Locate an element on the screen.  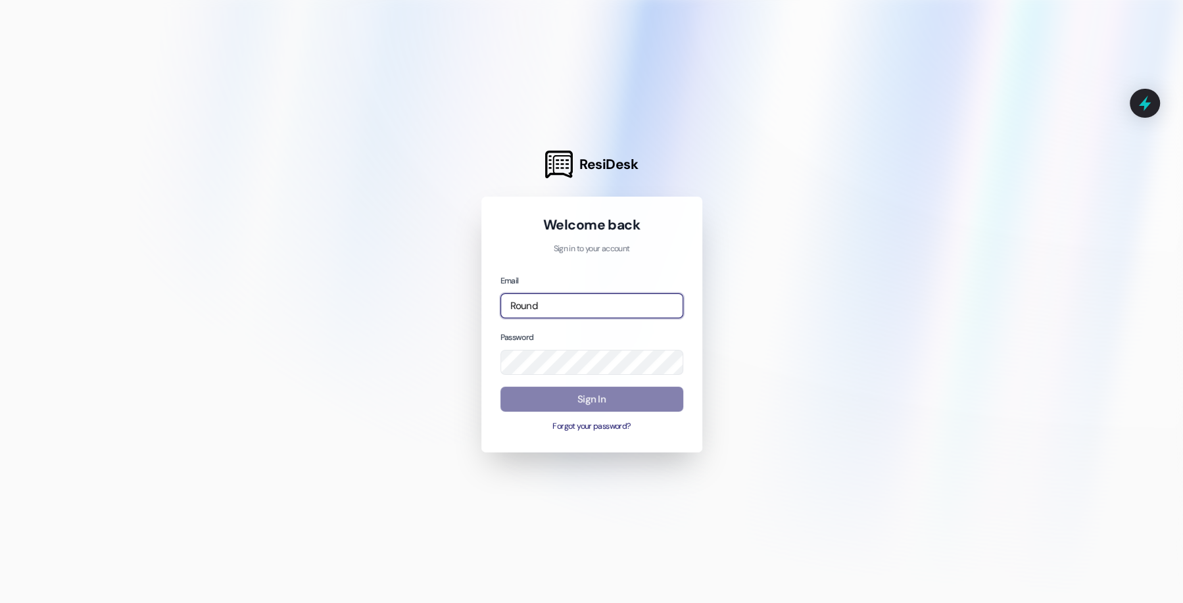
input: name@example.com is located at coordinates (592, 306).